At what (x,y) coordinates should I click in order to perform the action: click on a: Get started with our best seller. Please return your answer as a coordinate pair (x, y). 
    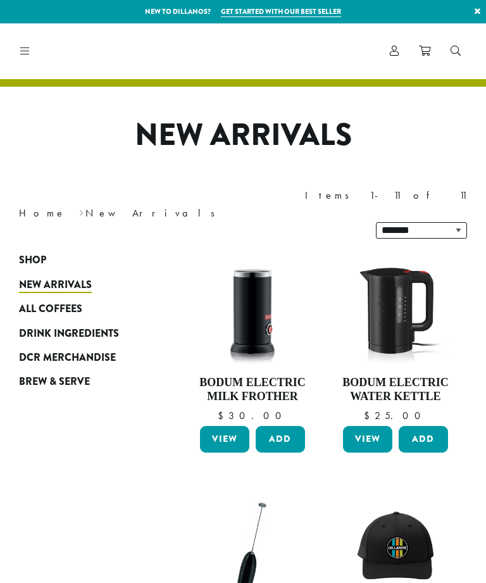
    Looking at the image, I should click on (281, 11).